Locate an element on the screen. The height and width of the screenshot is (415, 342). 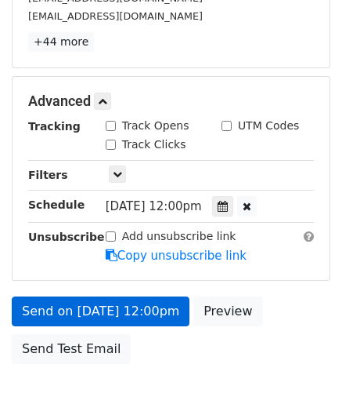
label: Track Clicks is located at coordinates (154, 144).